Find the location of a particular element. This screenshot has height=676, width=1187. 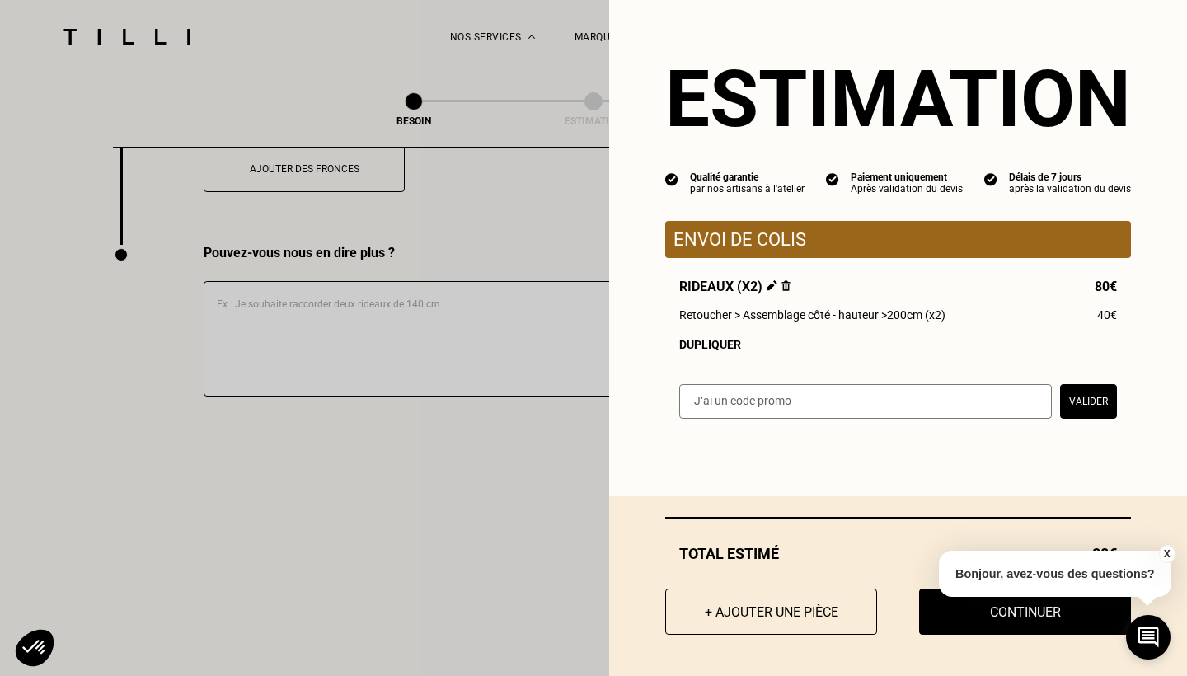

div: Qualité garantie is located at coordinates (747, 177).